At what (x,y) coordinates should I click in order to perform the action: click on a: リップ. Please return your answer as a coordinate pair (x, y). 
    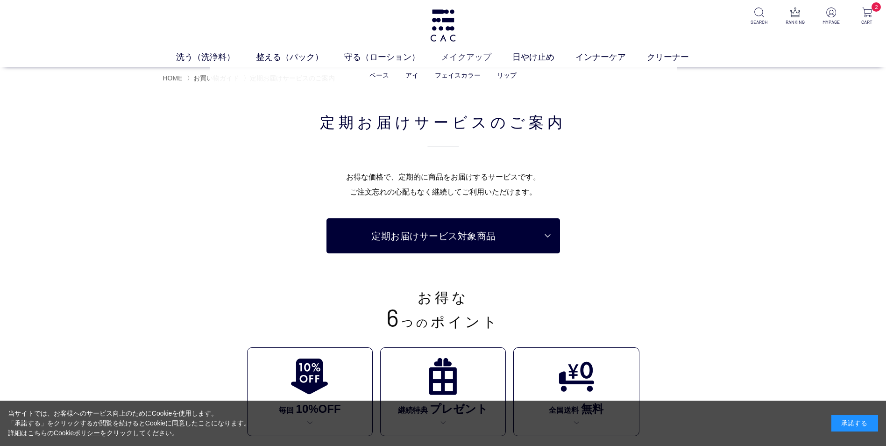
    Looking at the image, I should click on (507, 75).